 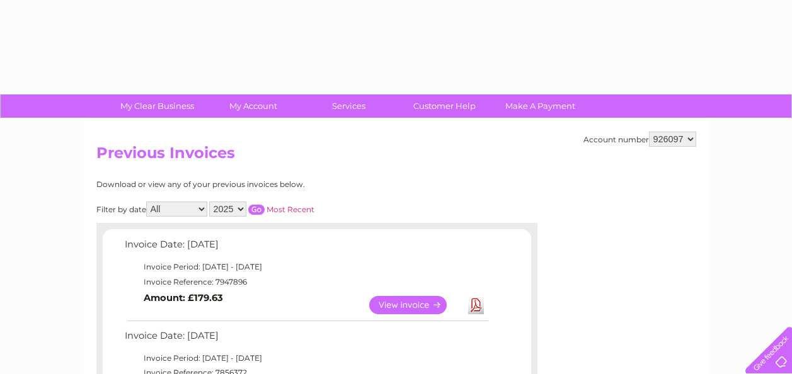 What do you see at coordinates (253, 106) in the screenshot?
I see `a: My Account` at bounding box center [253, 106].